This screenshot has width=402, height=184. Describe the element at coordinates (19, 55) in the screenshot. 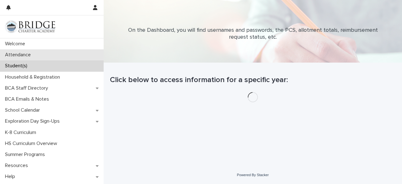

I see `p: Attendance` at that location.